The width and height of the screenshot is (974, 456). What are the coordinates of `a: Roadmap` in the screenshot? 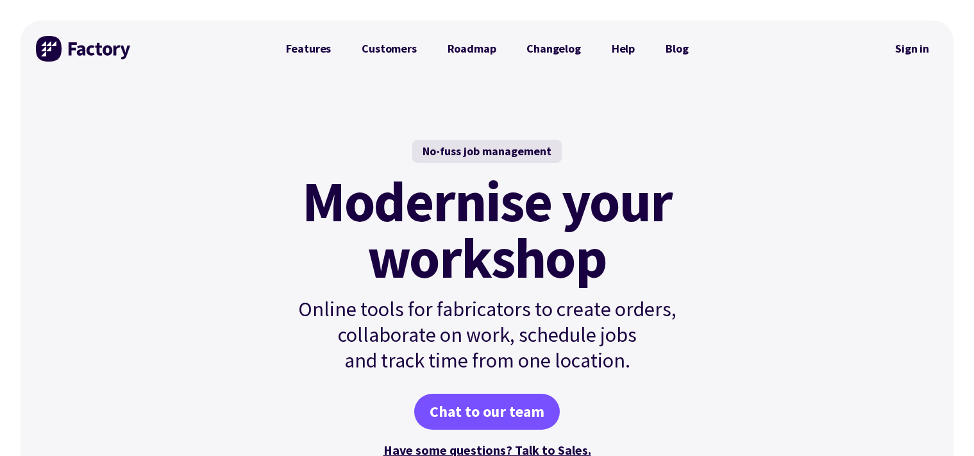 It's located at (472, 49).